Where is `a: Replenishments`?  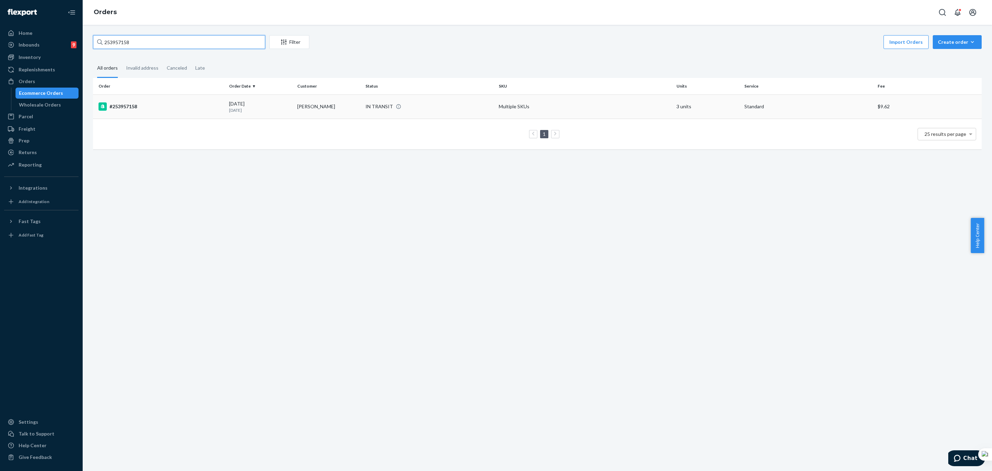 a: Replenishments is located at coordinates (41, 70).